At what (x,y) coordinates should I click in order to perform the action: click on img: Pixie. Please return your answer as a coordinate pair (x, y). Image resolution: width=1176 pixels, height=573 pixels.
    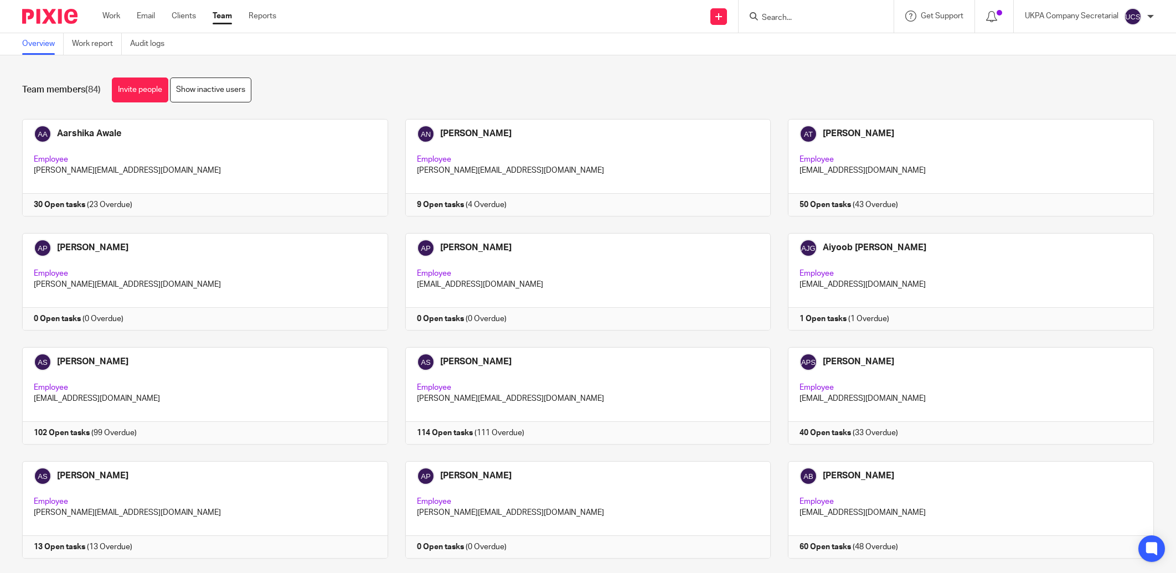
    Looking at the image, I should click on (50, 16).